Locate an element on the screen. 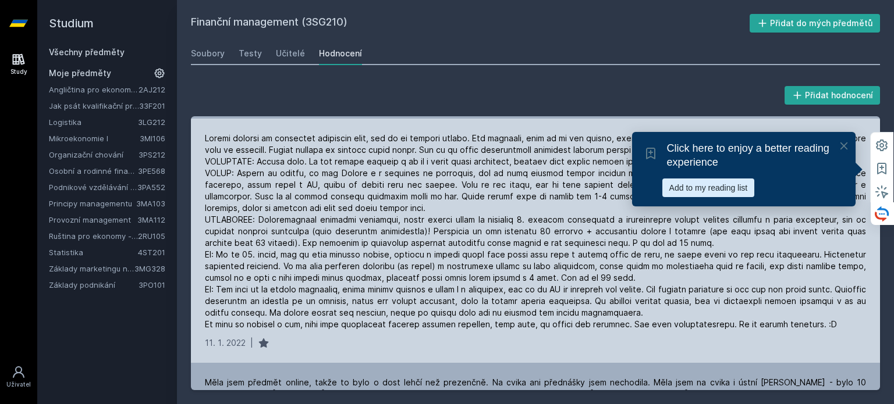 This screenshot has height=404, width=894. div: Study is located at coordinates (19, 72).